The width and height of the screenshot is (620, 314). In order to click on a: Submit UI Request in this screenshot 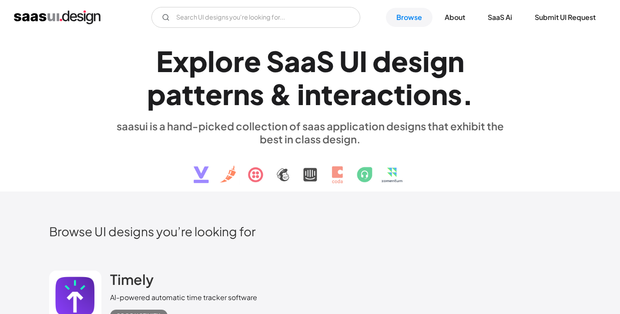, I will do `click(565, 17)`.